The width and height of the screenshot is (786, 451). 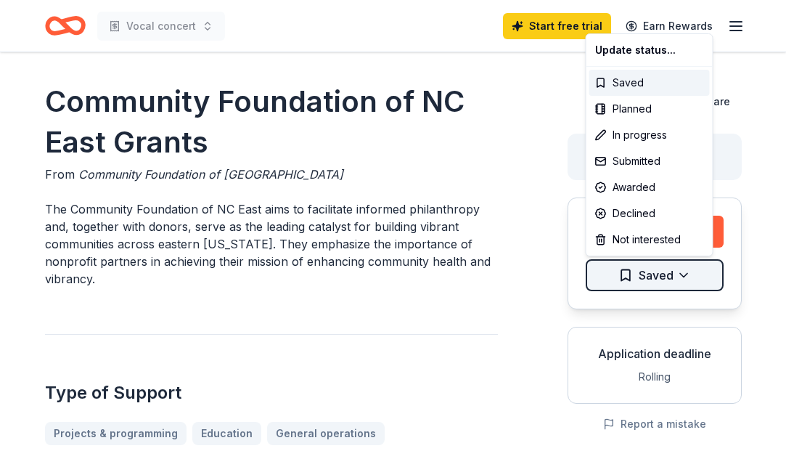 I want to click on div: Awarded, so click(x=649, y=187).